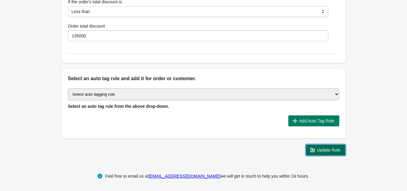 The image size is (407, 191). I want to click on span: Add Auto Tag Rule, so click(317, 121).